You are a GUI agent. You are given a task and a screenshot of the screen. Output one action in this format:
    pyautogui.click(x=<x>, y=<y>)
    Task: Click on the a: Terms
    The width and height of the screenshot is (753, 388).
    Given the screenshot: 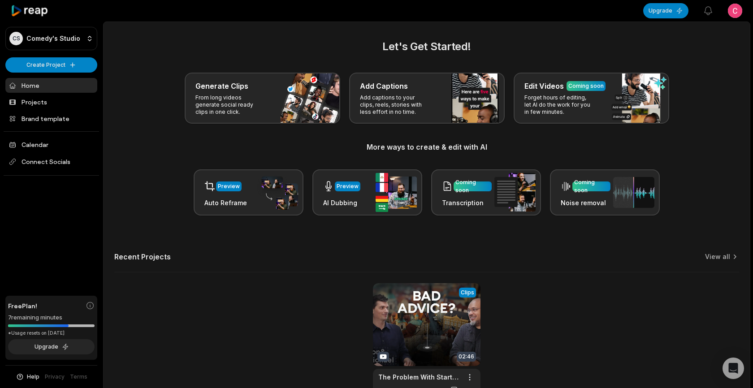 What is the action you would take?
    pyautogui.click(x=78, y=377)
    